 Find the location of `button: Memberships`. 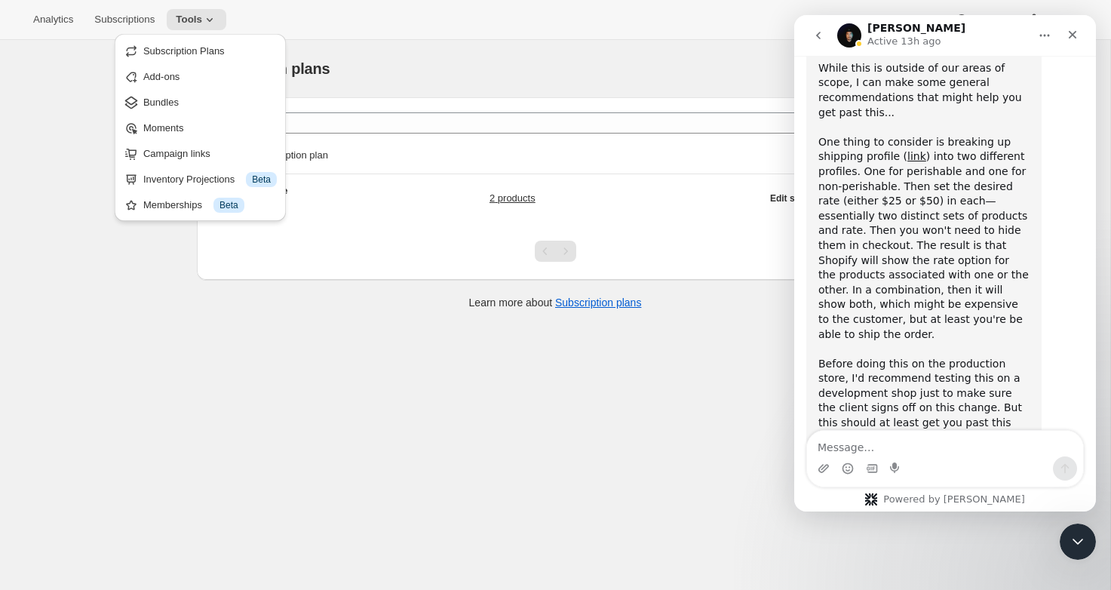

button: Memberships is located at coordinates (200, 204).